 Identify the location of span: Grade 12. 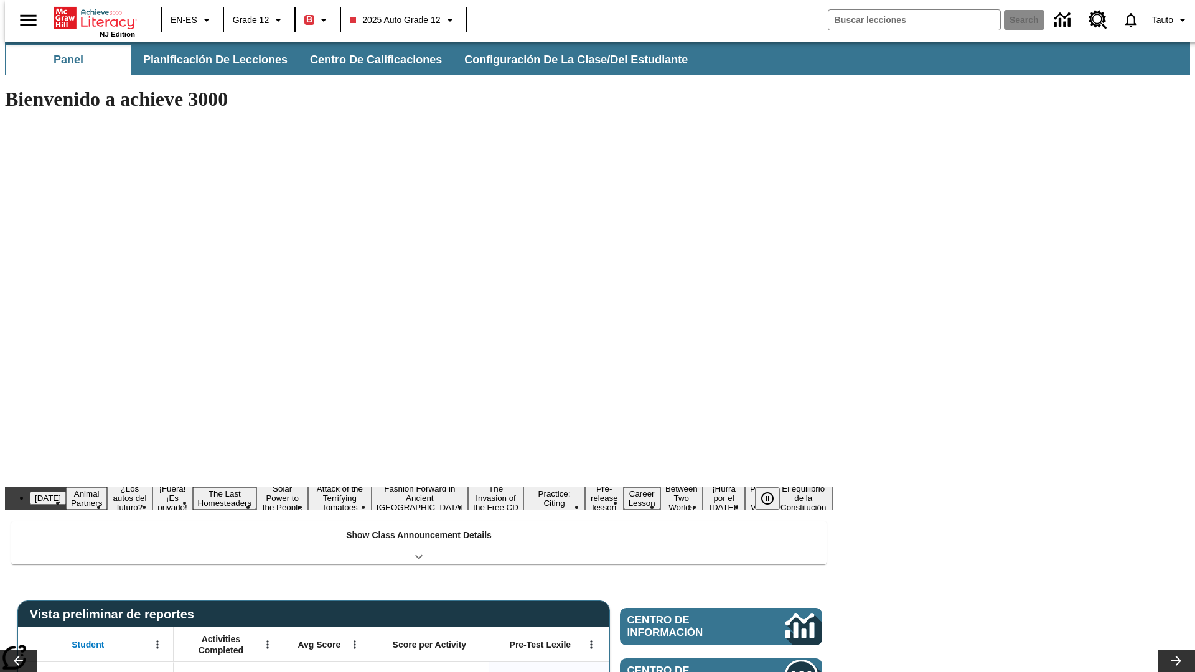
(251, 20).